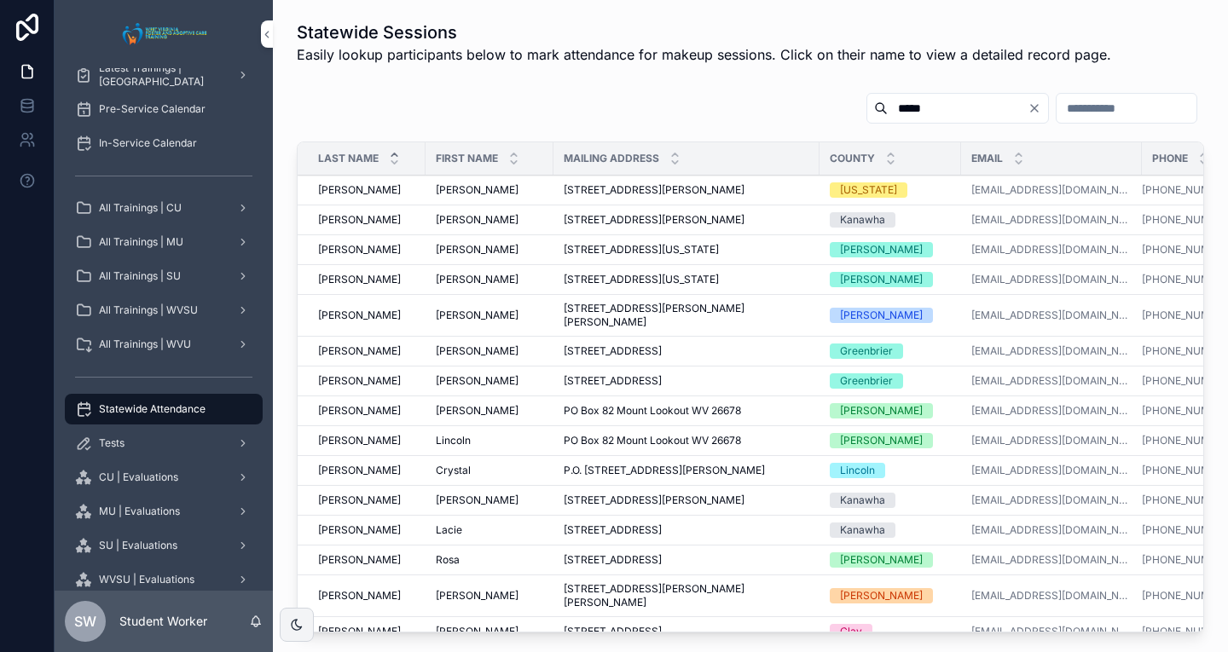  Describe the element at coordinates (466, 159) in the screenshot. I see `span: First Name` at that location.